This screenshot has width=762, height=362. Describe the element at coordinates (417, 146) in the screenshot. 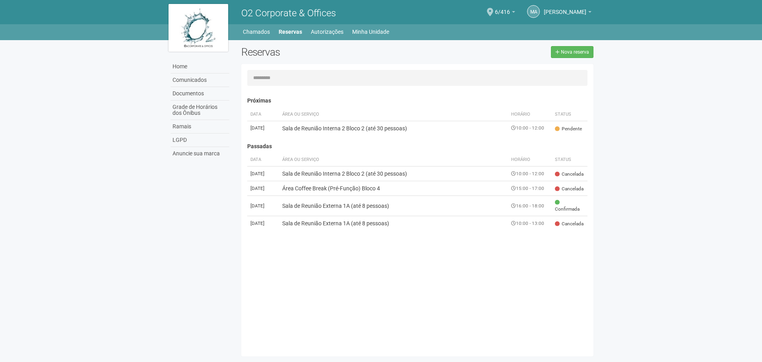

I see `h4: Passadas` at that location.